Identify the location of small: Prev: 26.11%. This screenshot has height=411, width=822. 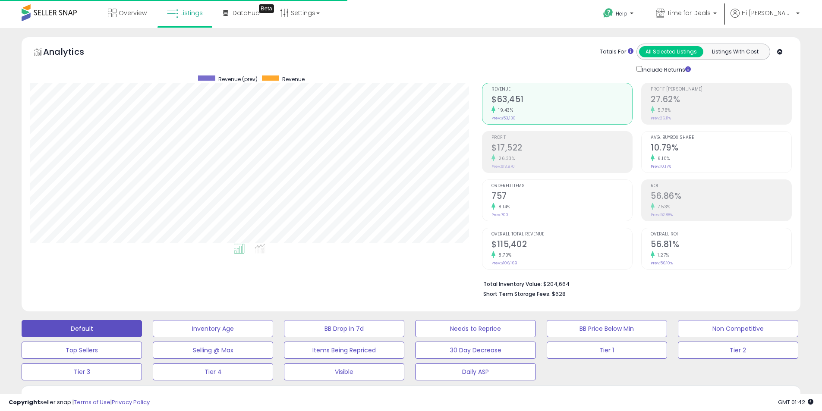
(661, 118).